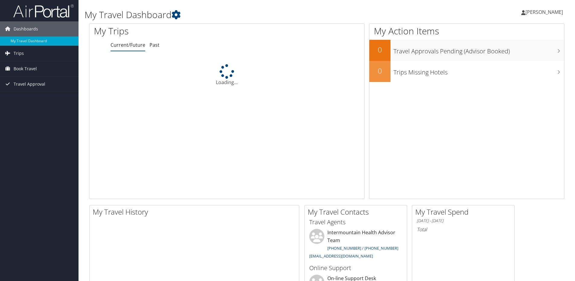 The width and height of the screenshot is (575, 281). What do you see at coordinates (467, 72) in the screenshot?
I see `a: 0Trips Missing Hotels` at bounding box center [467, 72].